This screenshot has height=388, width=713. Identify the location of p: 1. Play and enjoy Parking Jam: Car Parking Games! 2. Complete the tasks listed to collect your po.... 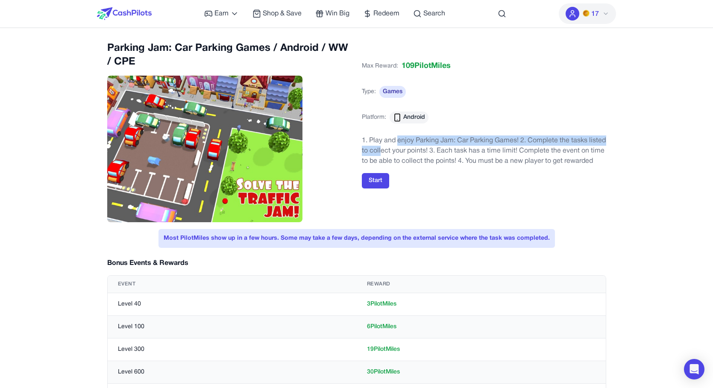
(484, 151).